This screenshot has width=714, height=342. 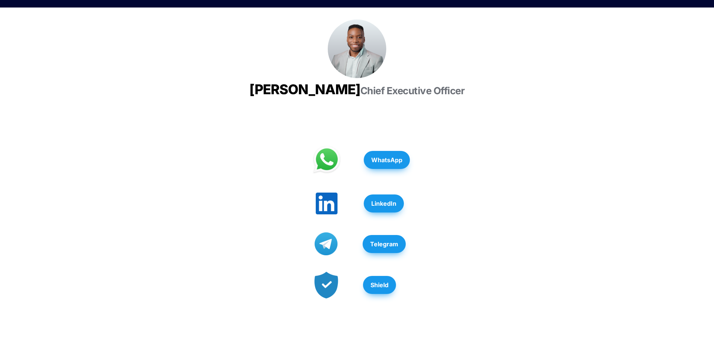 I want to click on a: Telegram, so click(x=384, y=244).